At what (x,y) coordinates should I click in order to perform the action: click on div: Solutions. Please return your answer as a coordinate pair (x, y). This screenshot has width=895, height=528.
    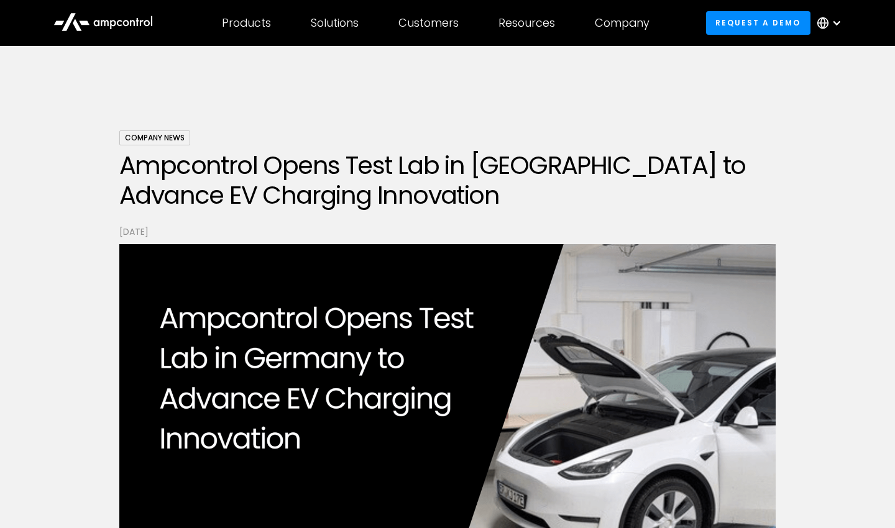
    Looking at the image, I should click on (334, 23).